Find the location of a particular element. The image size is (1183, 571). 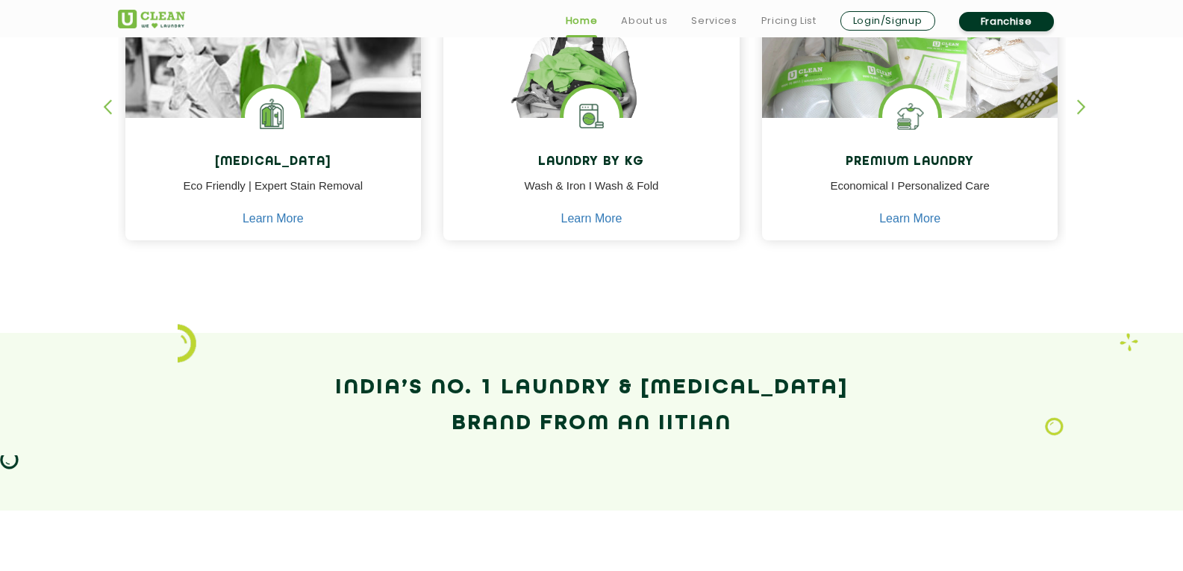

a: Login/Signup is located at coordinates (887, 21).